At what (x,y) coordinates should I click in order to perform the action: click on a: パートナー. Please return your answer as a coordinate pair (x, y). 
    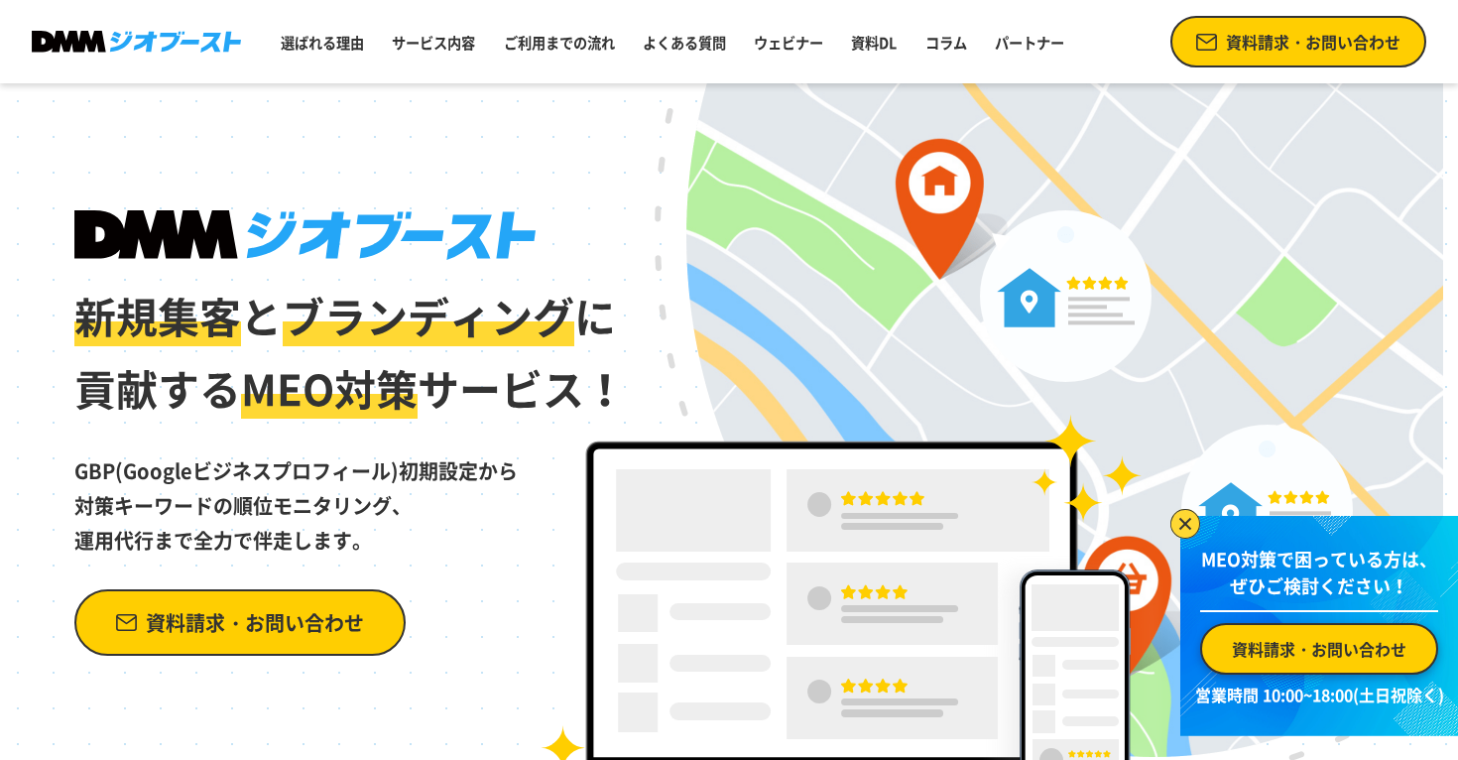
    Looking at the image, I should click on (1030, 43).